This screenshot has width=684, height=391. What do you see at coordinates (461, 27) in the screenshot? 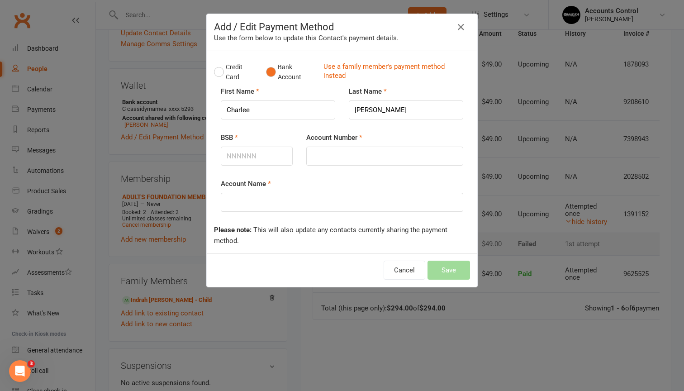
I see `button: Close` at bounding box center [461, 27].